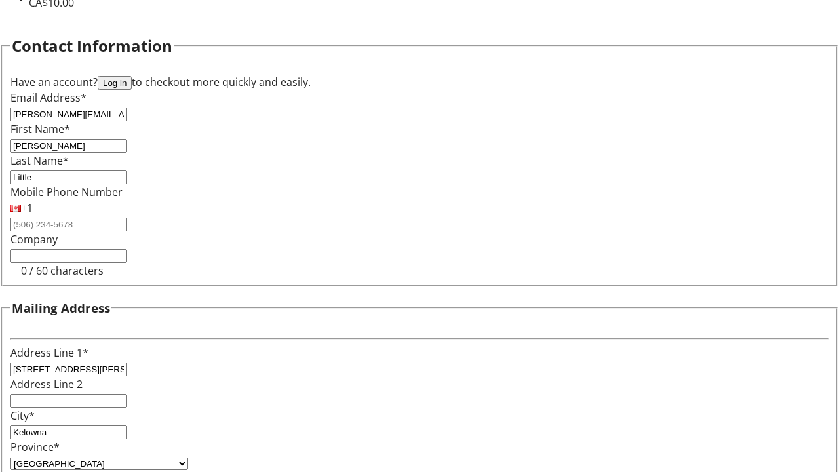 The width and height of the screenshot is (839, 472). What do you see at coordinates (68, 432) in the screenshot?
I see `input: City` at bounding box center [68, 432].